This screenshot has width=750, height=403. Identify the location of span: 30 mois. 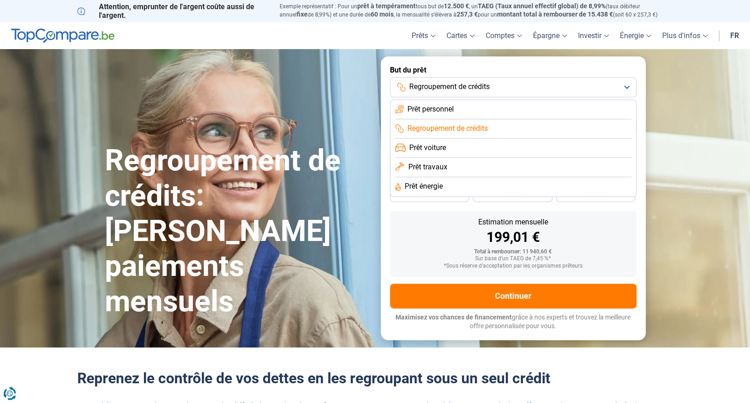
(512, 195).